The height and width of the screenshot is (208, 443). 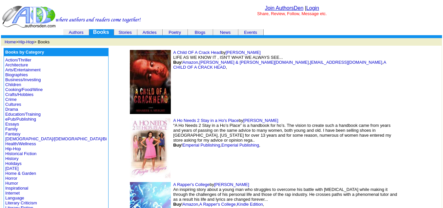 I want to click on a: Blogs, so click(x=200, y=32).